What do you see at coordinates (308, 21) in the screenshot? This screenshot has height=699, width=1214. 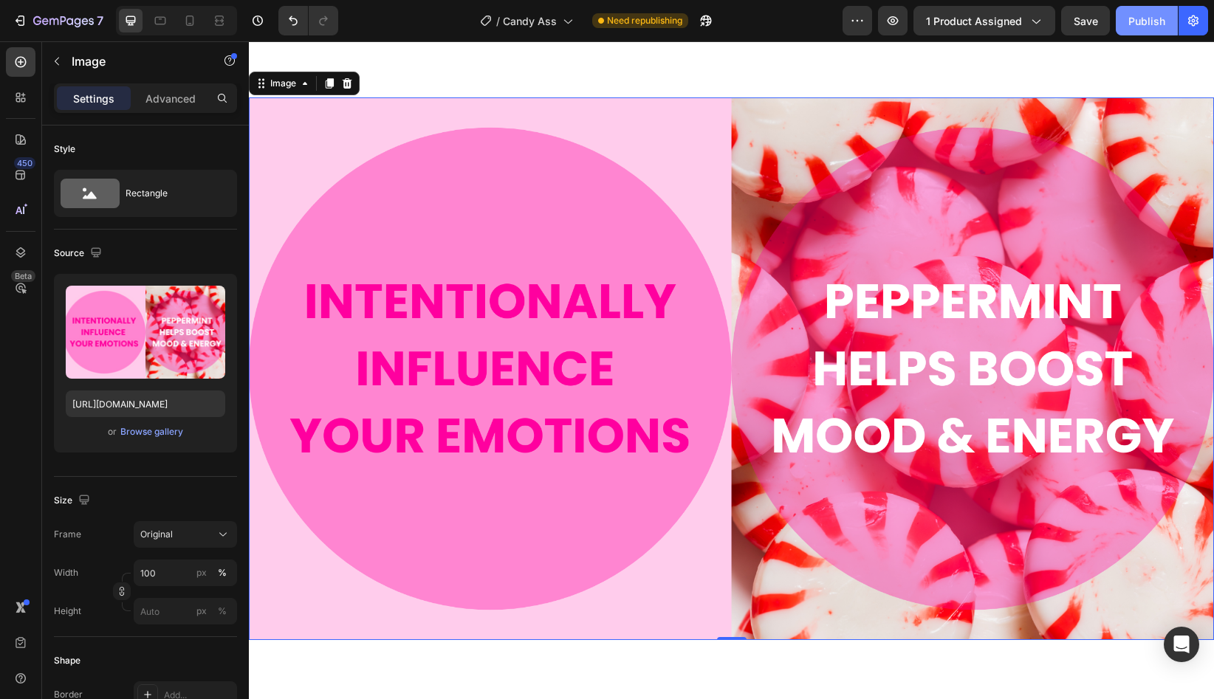 I see `div: Undo/Redo` at bounding box center [308, 21].